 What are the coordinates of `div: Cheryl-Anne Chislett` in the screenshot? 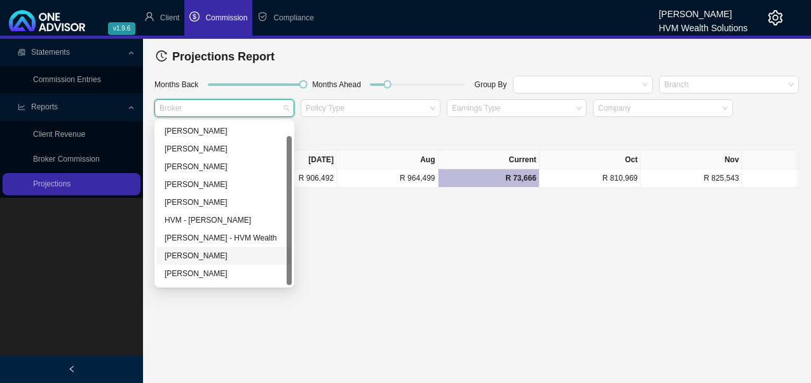 It's located at (224, 149).